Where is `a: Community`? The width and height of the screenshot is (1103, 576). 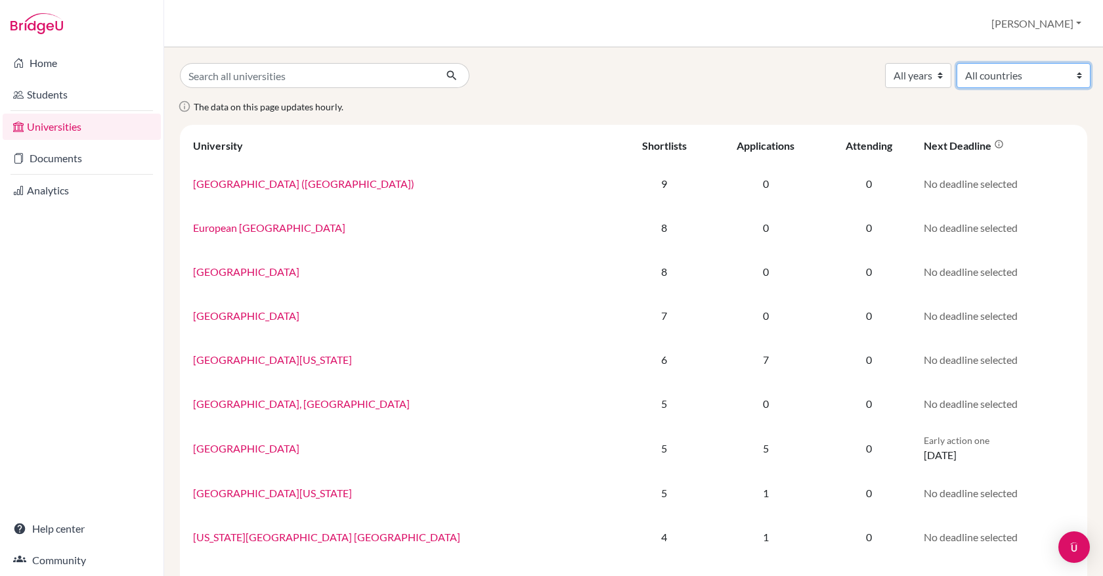
a: Community is located at coordinates (81, 560).